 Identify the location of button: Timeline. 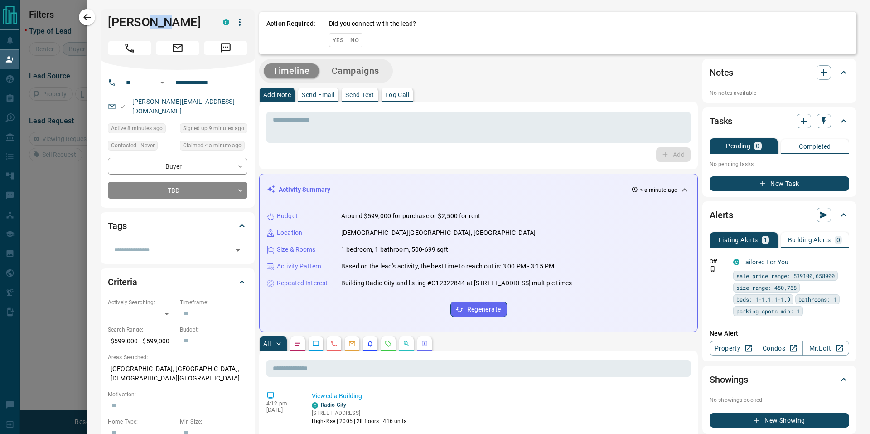
(291, 71).